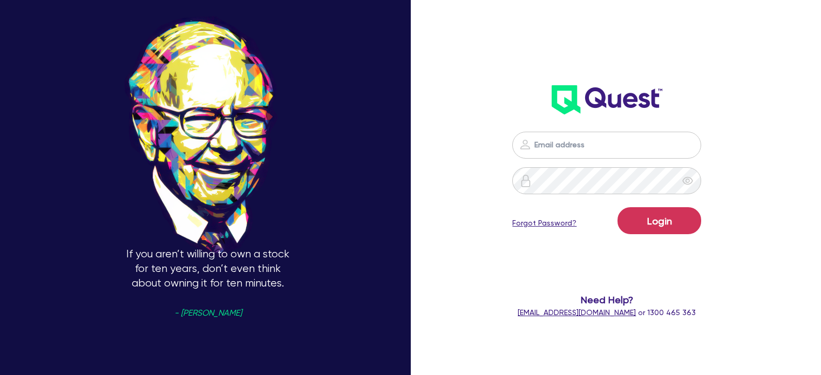  I want to click on button: Login, so click(659, 221).